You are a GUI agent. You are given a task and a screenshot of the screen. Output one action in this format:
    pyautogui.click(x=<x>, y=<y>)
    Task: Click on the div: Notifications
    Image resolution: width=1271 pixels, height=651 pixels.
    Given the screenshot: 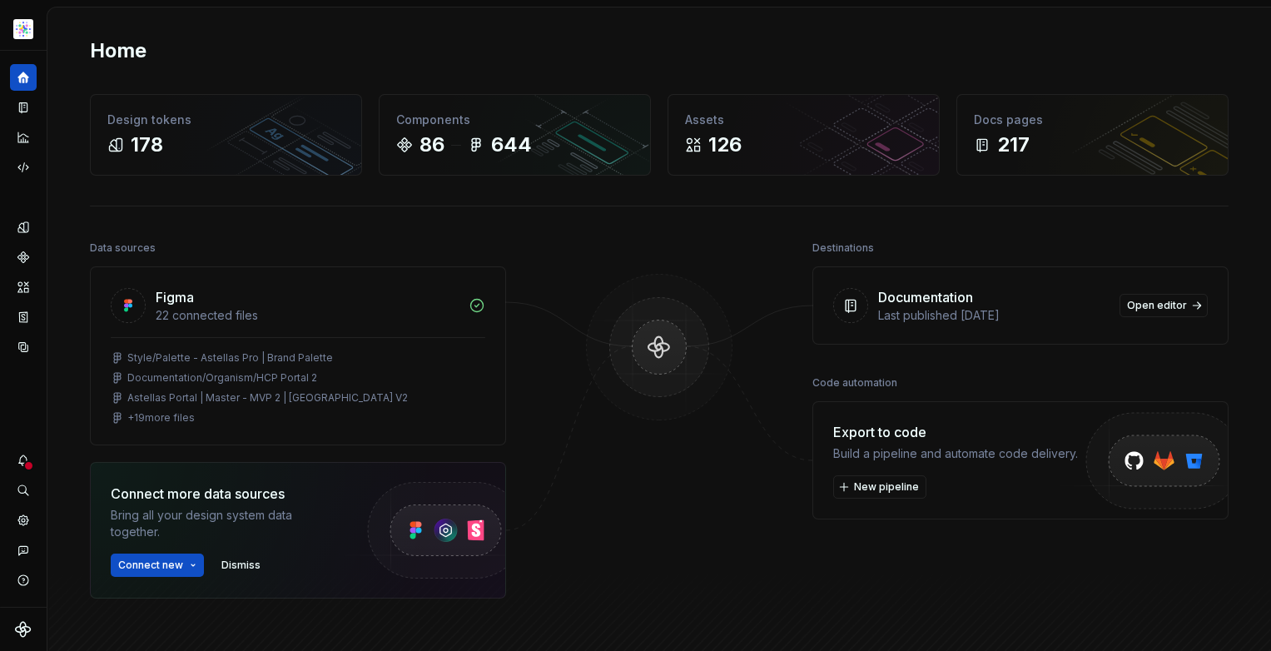 What is the action you would take?
    pyautogui.click(x=23, y=460)
    